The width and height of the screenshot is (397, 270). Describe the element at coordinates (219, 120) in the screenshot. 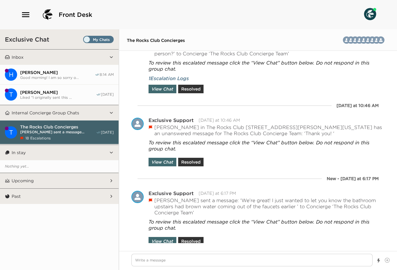

I see `time: 2025-08-30T17:46:49.483Z` at that location.